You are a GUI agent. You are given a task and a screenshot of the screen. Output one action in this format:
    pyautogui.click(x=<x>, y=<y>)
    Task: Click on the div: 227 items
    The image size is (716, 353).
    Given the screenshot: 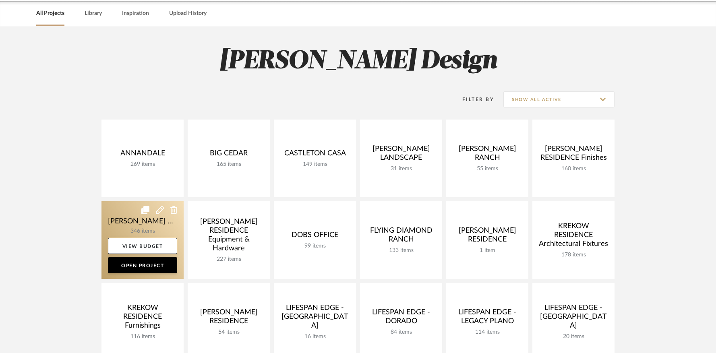 What is the action you would take?
    pyautogui.click(x=229, y=259)
    